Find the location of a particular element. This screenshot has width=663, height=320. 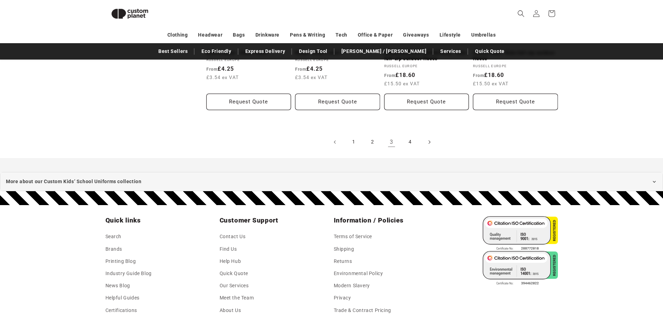

a: Trade & Contract Pricing is located at coordinates (362, 310).